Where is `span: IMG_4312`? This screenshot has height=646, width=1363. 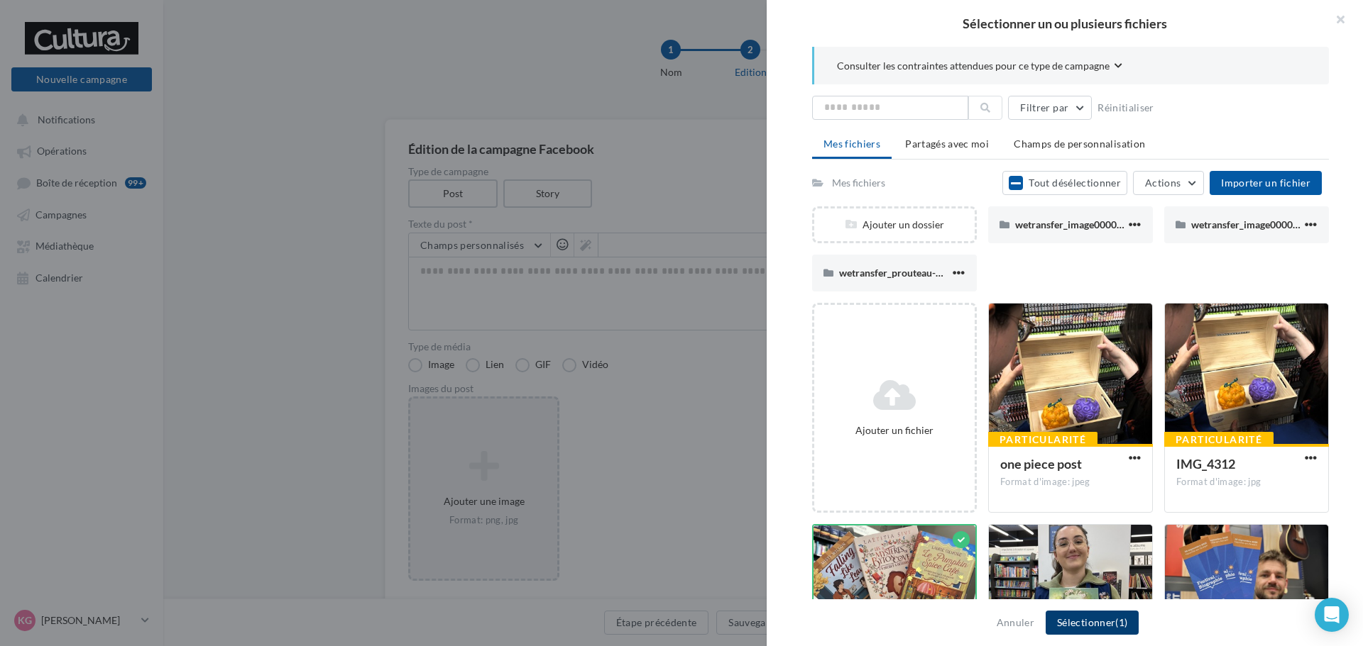
span: IMG_4312 is located at coordinates (1205, 464).